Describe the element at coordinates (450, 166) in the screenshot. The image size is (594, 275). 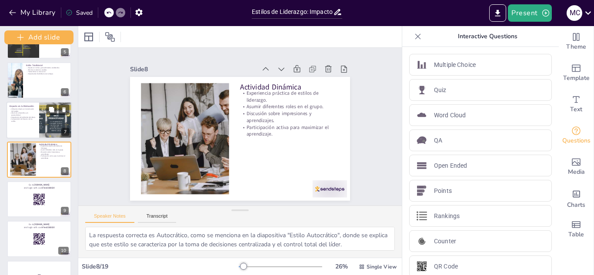
I see `p: Open Ended` at that location.